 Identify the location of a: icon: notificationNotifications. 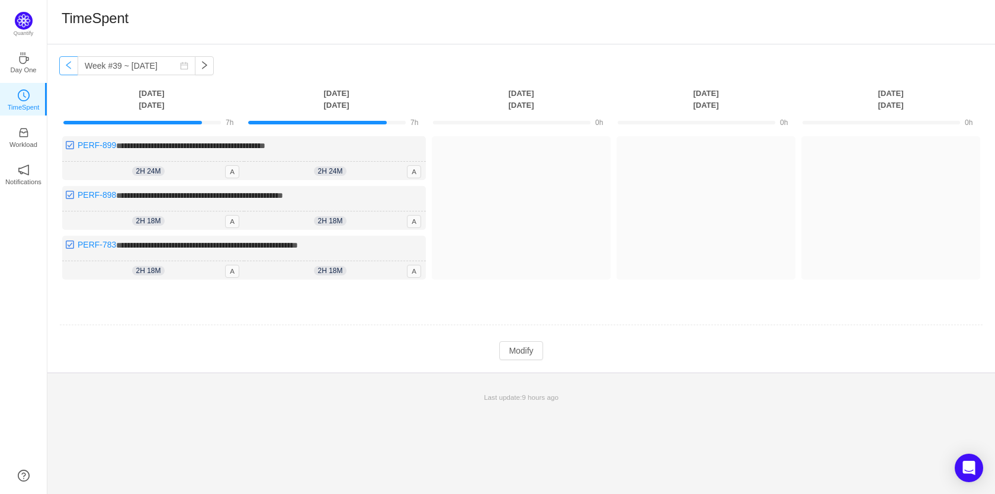
(24, 173).